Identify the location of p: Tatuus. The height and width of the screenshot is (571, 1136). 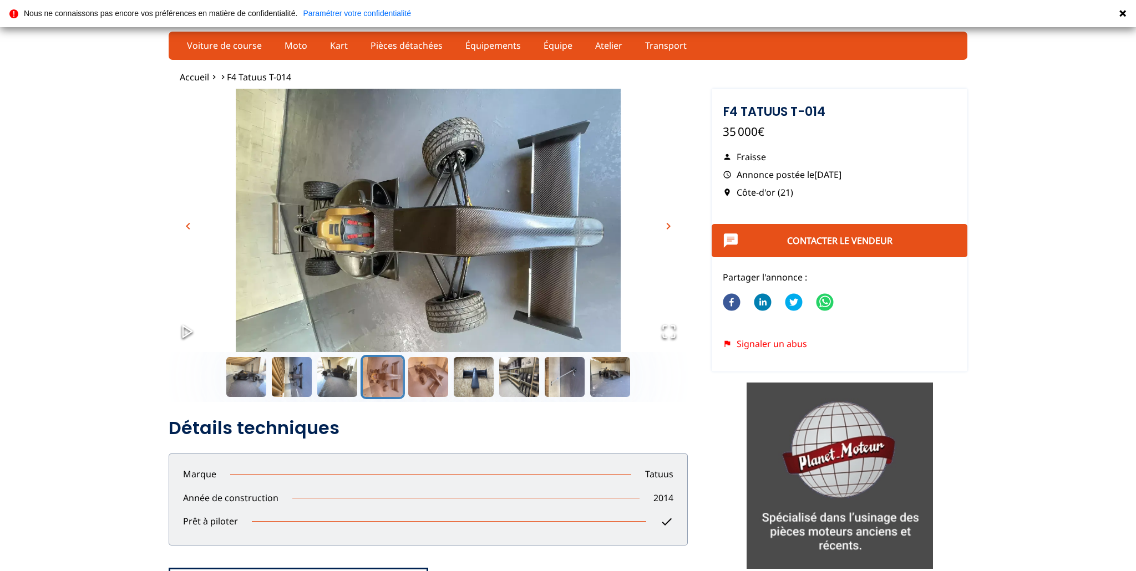
(659, 474).